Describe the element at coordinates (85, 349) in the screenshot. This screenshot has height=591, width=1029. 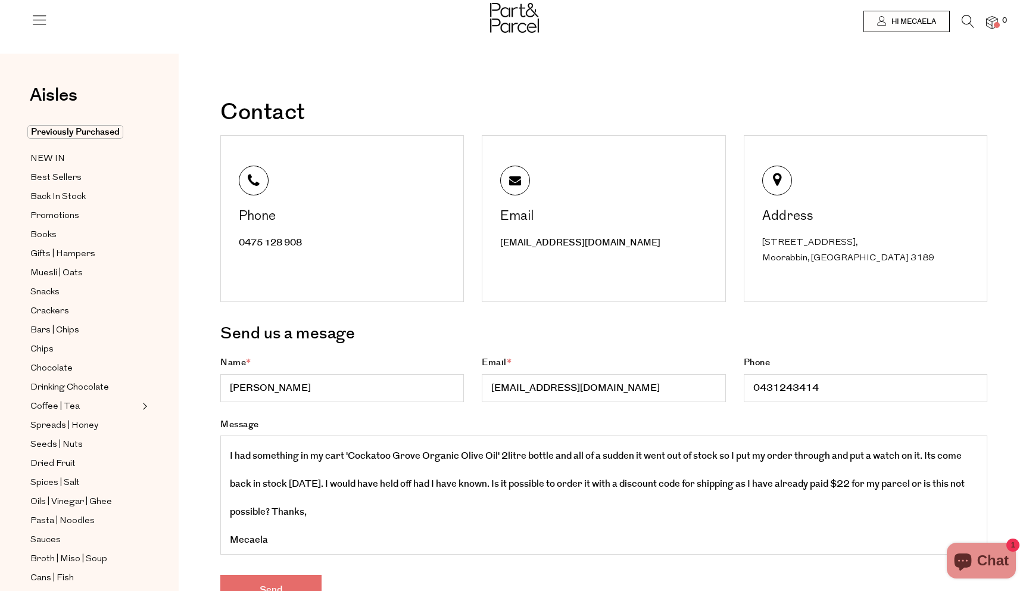
I see `a: Chips` at that location.